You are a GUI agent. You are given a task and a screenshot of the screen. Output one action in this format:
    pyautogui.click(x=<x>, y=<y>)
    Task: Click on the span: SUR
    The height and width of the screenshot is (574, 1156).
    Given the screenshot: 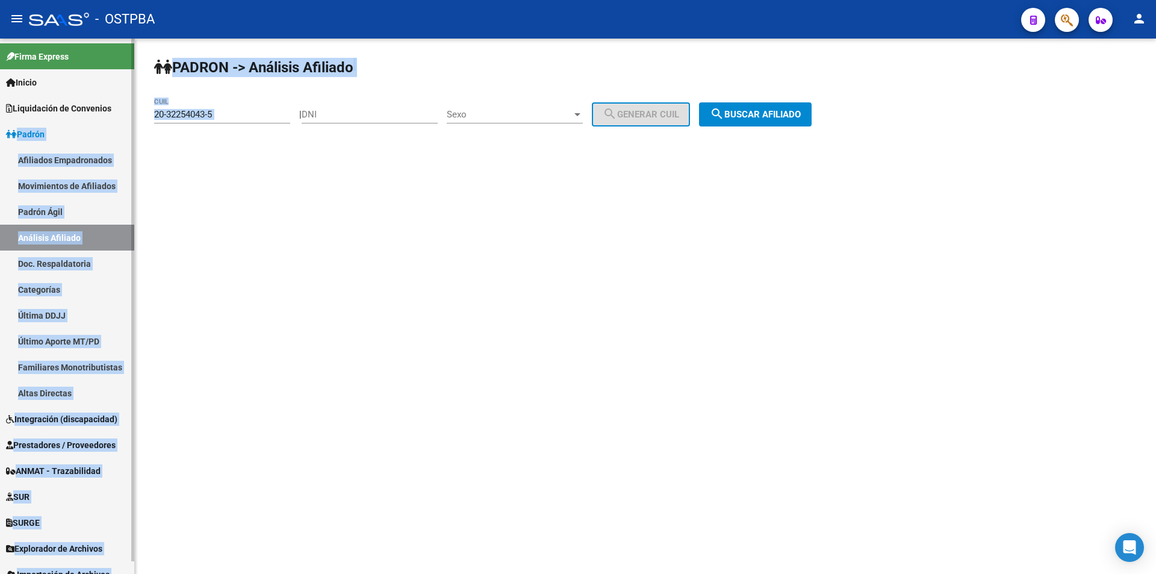 What is the action you would take?
    pyautogui.click(x=17, y=497)
    